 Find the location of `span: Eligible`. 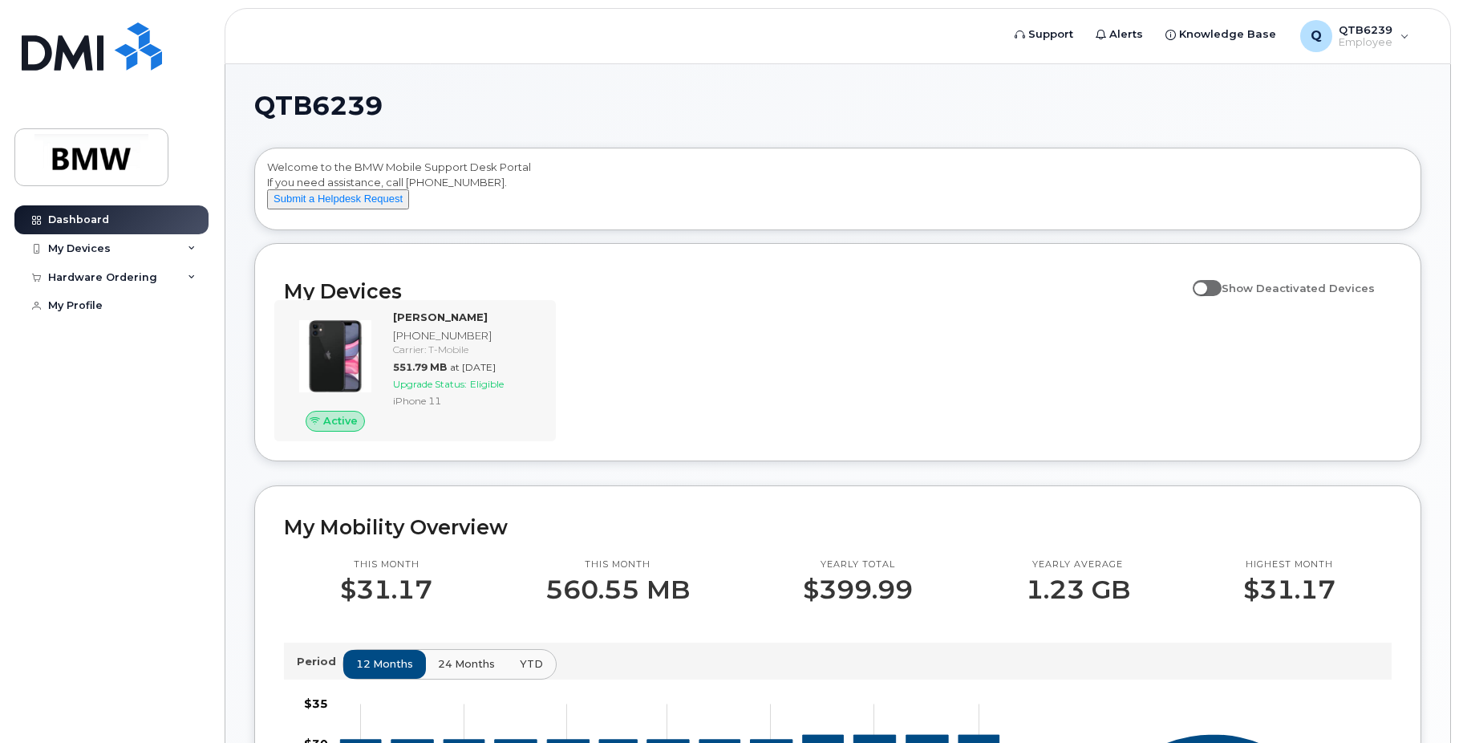

span: Eligible is located at coordinates (487, 383).